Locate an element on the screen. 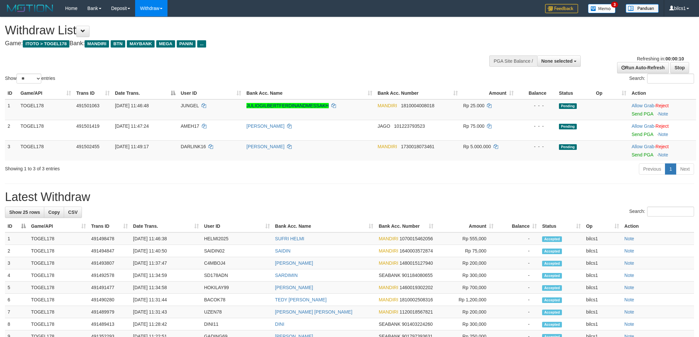  span: Copy is located at coordinates (54, 212).